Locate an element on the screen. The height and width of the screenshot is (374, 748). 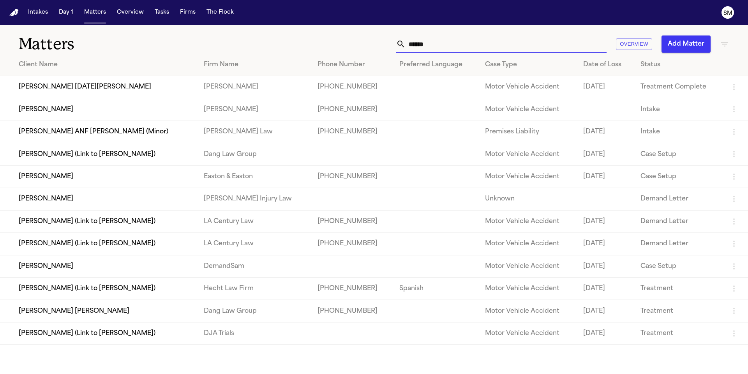
div: Case Type is located at coordinates (528, 65).